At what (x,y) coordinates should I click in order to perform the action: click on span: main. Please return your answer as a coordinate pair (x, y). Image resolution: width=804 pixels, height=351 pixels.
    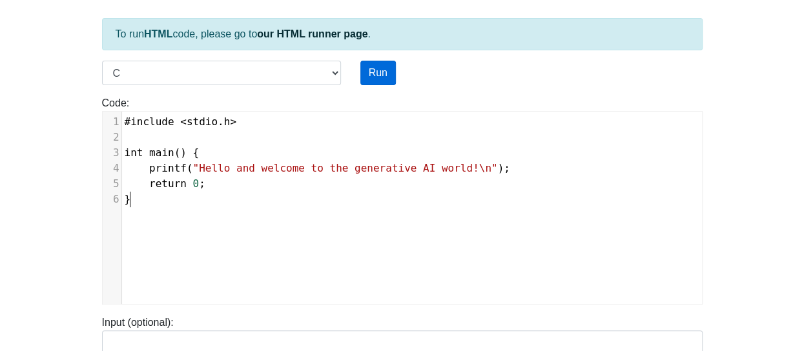
    Looking at the image, I should click on (162, 152).